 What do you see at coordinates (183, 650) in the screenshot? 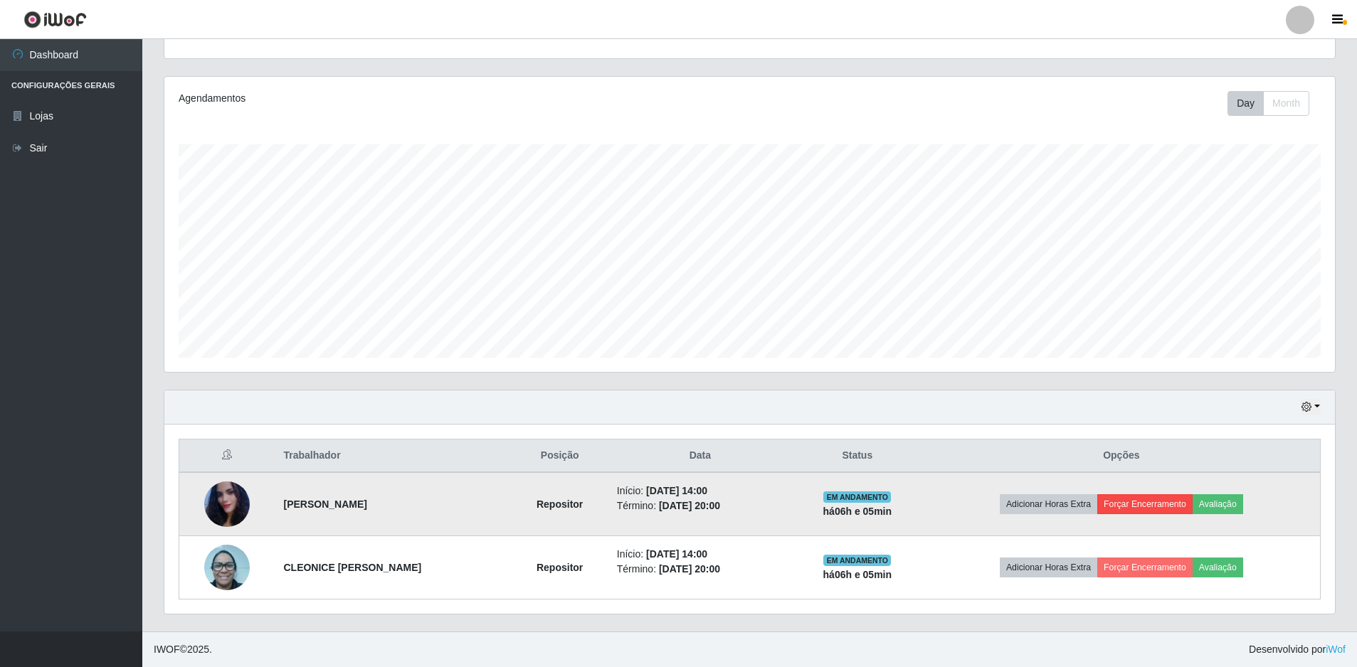
I see `span: © 2025 .` at bounding box center [183, 650].